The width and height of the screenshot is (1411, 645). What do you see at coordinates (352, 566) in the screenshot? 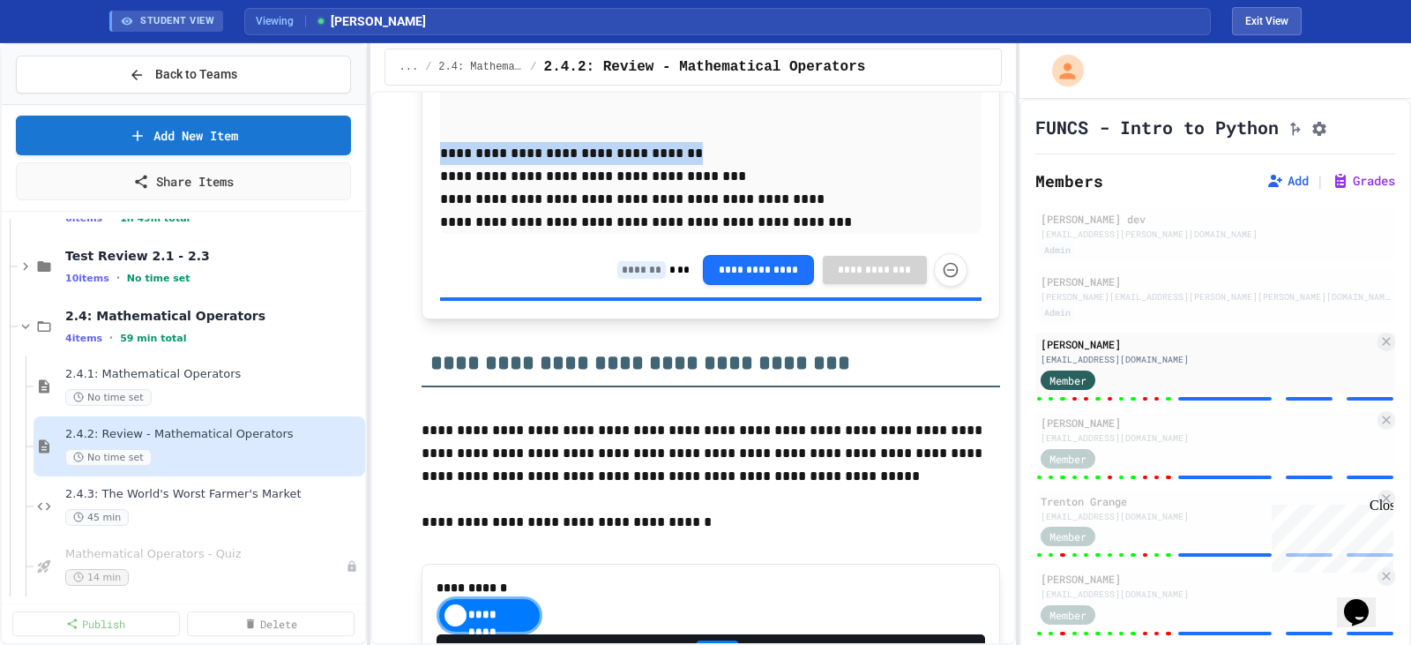
I see `div: Unpublished` at bounding box center [352, 566].